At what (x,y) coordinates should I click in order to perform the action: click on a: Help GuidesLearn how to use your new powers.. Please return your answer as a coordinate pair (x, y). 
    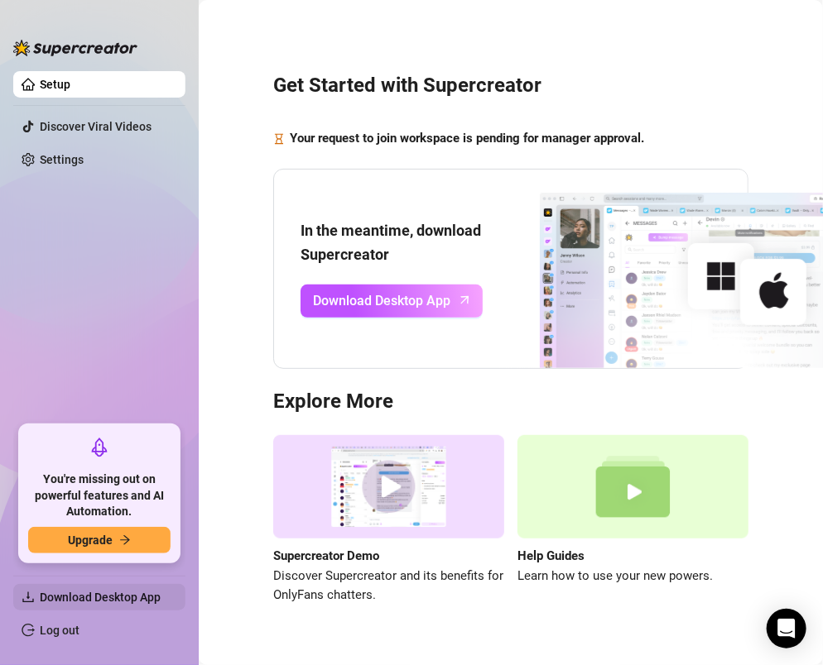
    Looking at the image, I should click on (632, 521).